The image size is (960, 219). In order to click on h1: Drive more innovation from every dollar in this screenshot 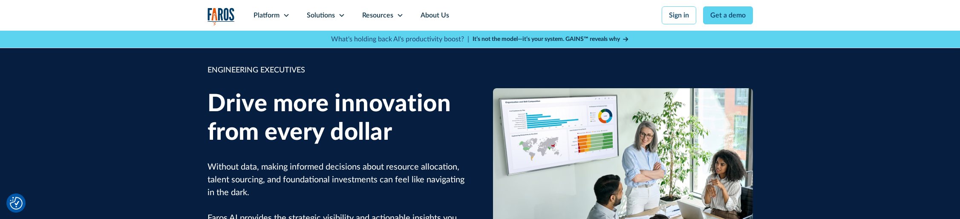, I will do `click(337, 118)`.